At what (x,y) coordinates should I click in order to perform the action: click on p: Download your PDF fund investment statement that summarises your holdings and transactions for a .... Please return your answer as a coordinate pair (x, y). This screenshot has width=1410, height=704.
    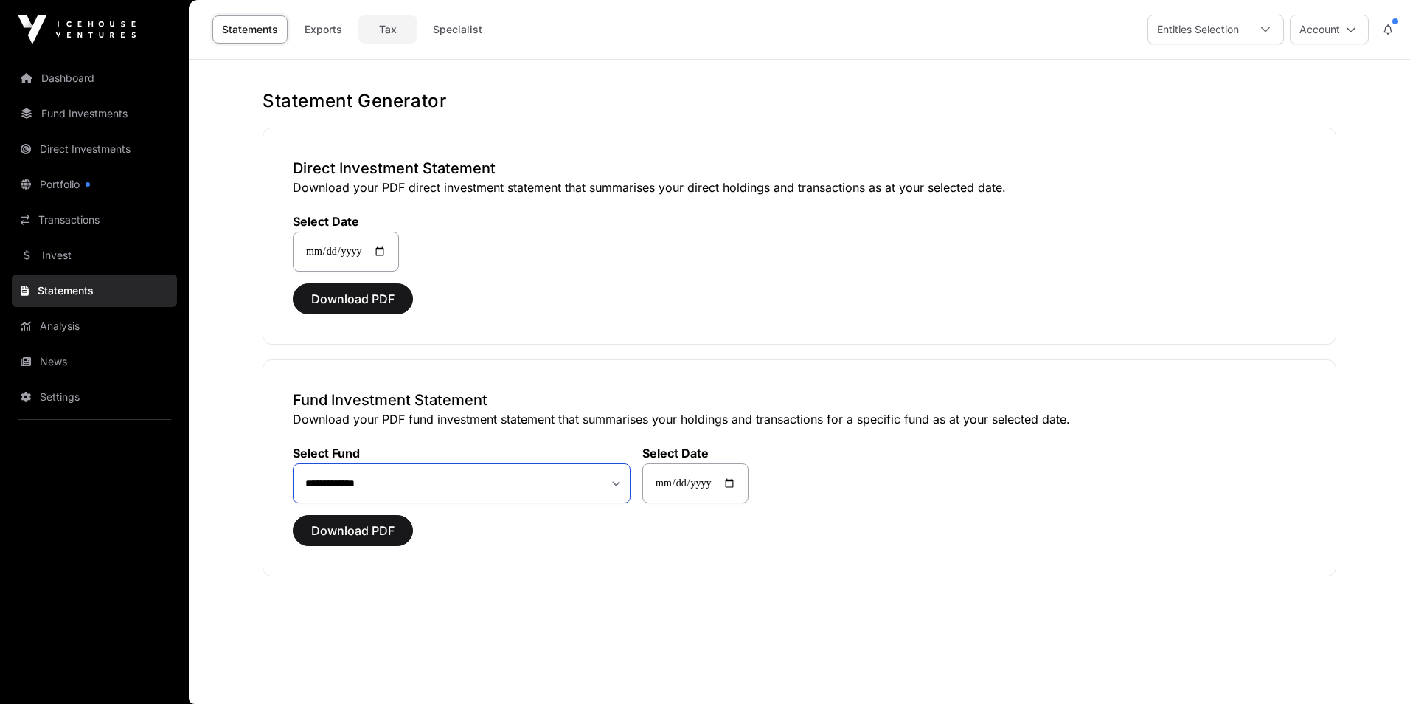
    Looking at the image, I should click on (799, 419).